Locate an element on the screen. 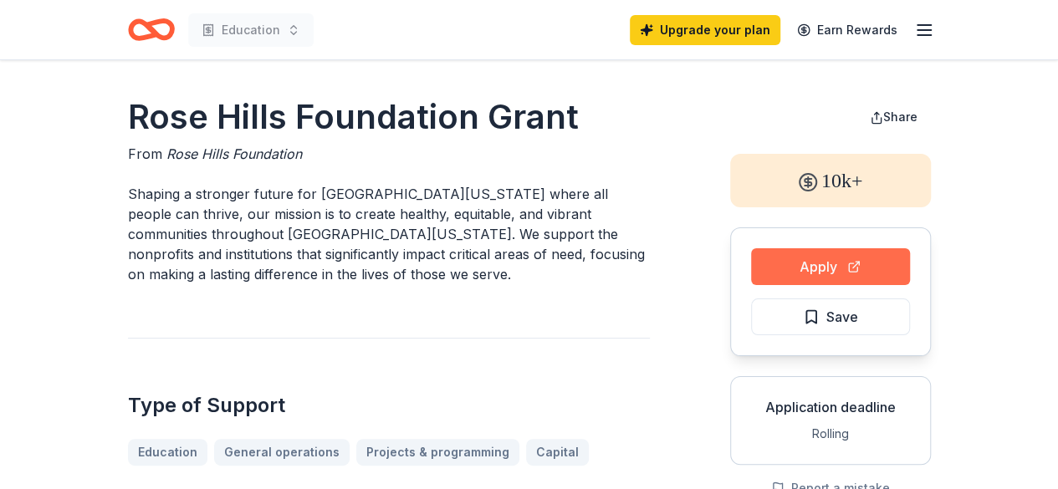 The image size is (1058, 489). div: From is located at coordinates (389, 154).